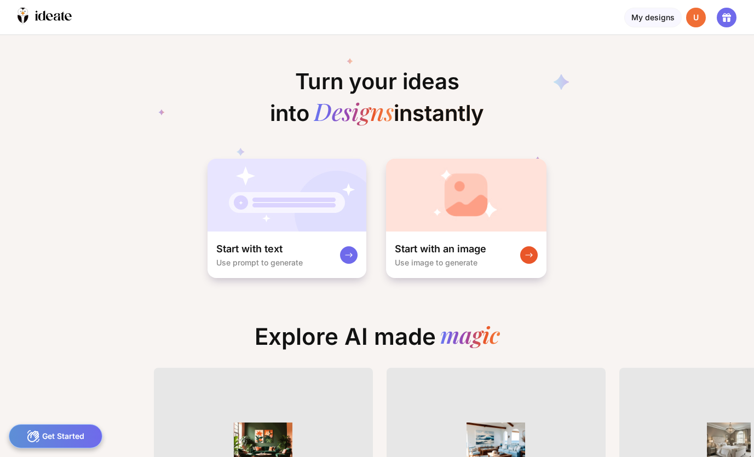 Image resolution: width=754 pixels, height=457 pixels. Describe the element at coordinates (249, 249) in the screenshot. I see `div: Start with text` at that location.